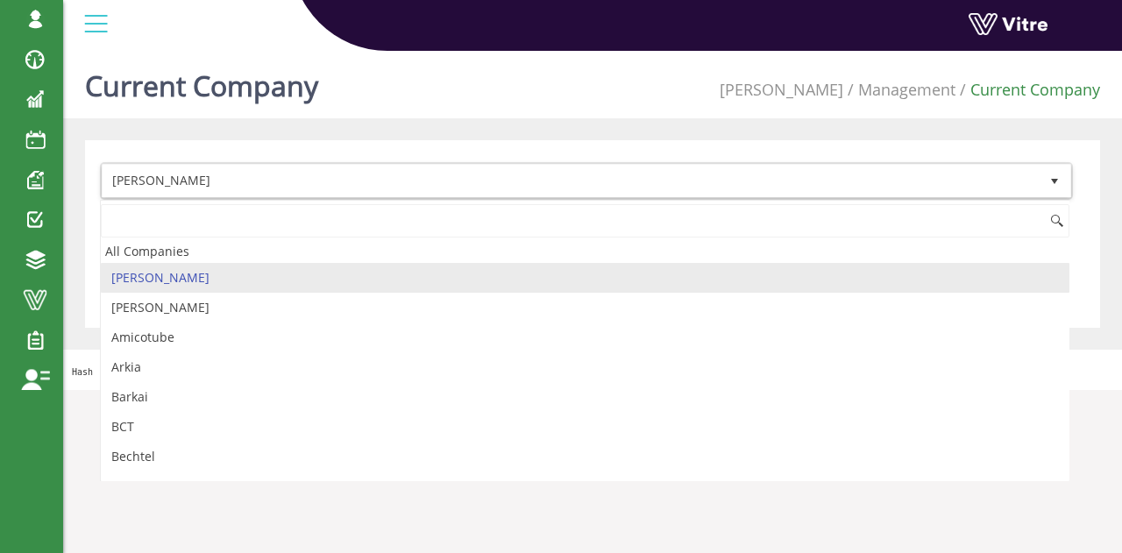  What do you see at coordinates (1027, 90) in the screenshot?
I see `li: Current Company` at bounding box center [1027, 90].